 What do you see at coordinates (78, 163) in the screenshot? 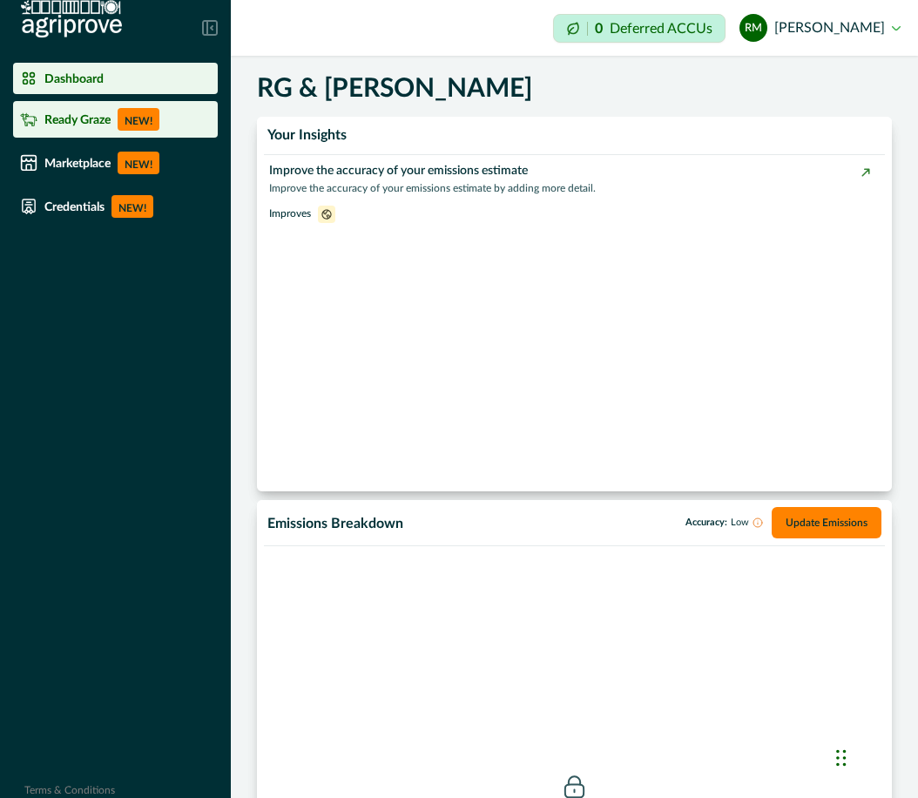
I see `p: Marketplace` at bounding box center [78, 163].